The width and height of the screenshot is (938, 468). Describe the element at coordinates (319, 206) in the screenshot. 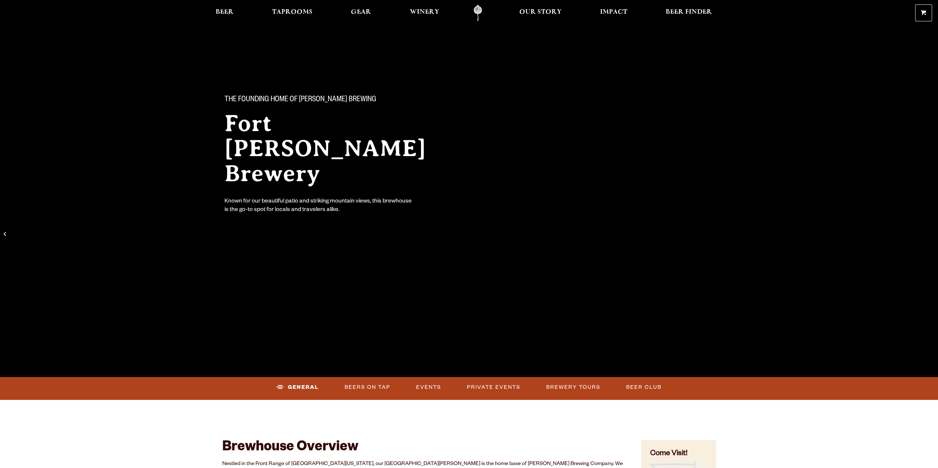

I see `div: Known for our beautiful patio and striking mountain views, this brewhouse is the go-to spot for l...` at that location.